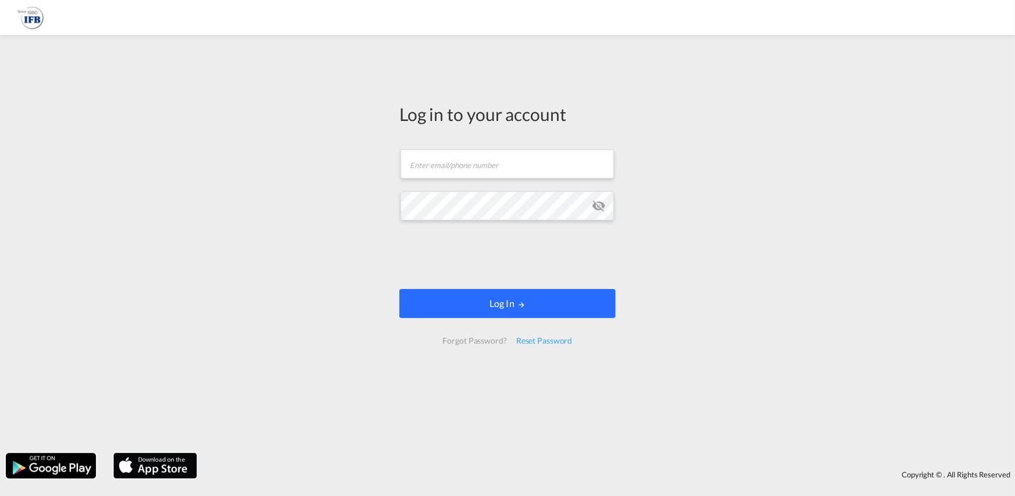 The width and height of the screenshot is (1015, 496). I want to click on div: Forgot Password?, so click(474, 341).